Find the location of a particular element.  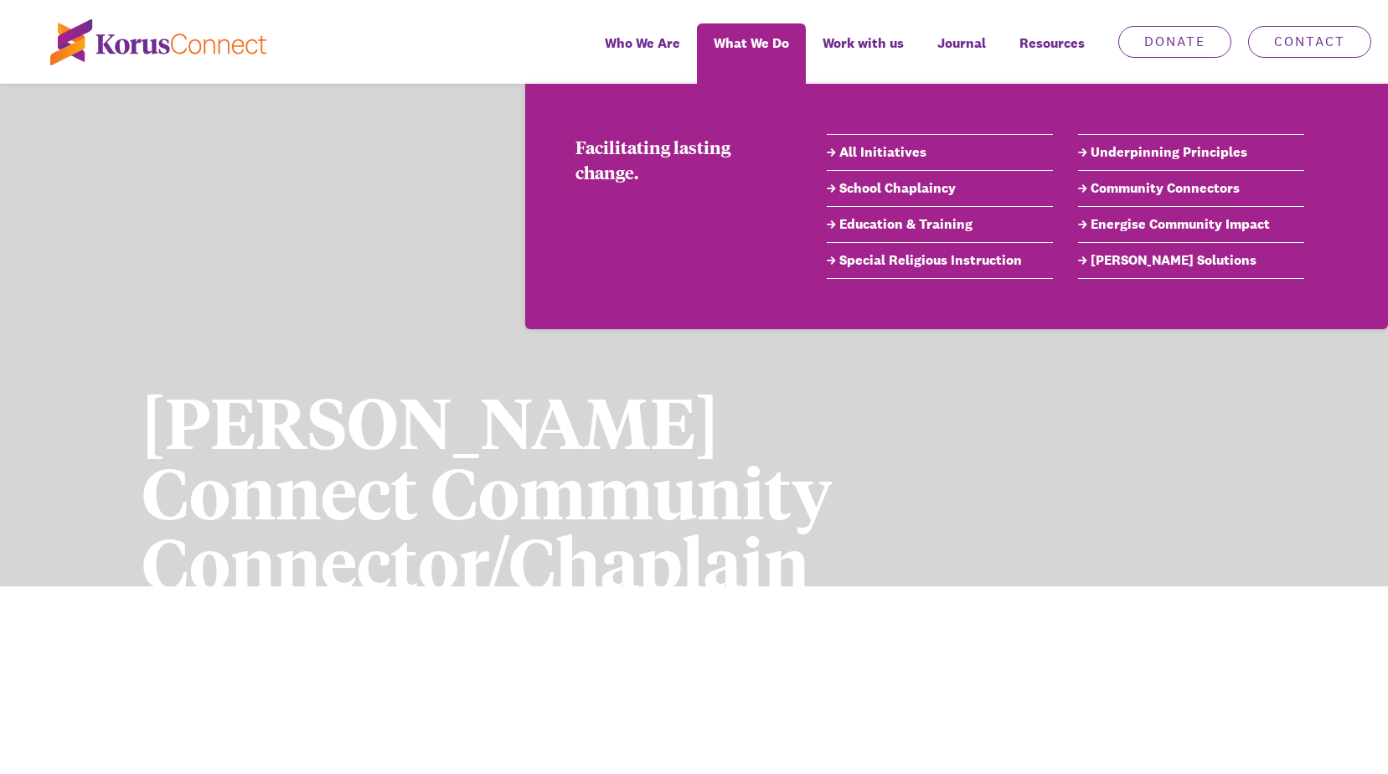

img: korus-connect%2Fc5177985-88d5-491d-9cd7-4a1febad1357_logo.svg is located at coordinates (158, 42).